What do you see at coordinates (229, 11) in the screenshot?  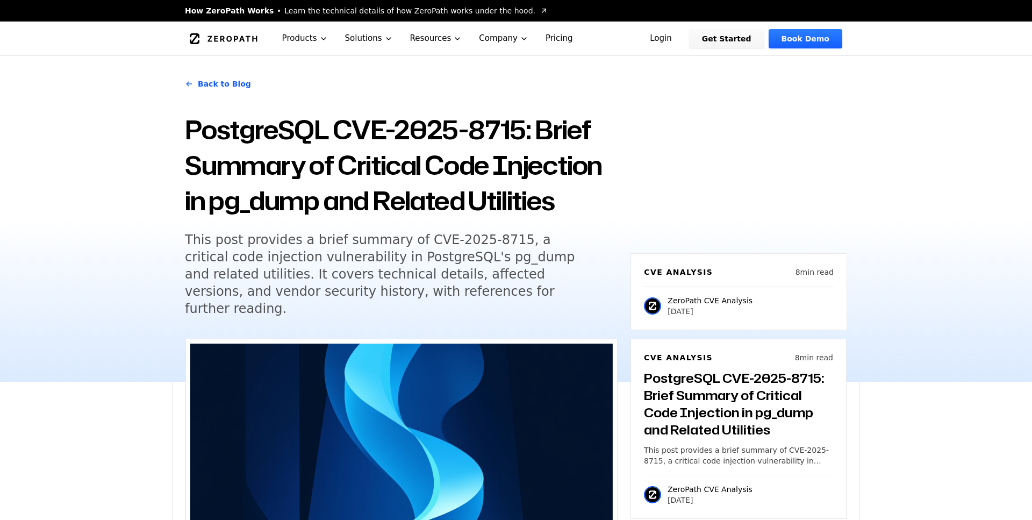 I see `span: How ZeroPath Works` at bounding box center [229, 11].